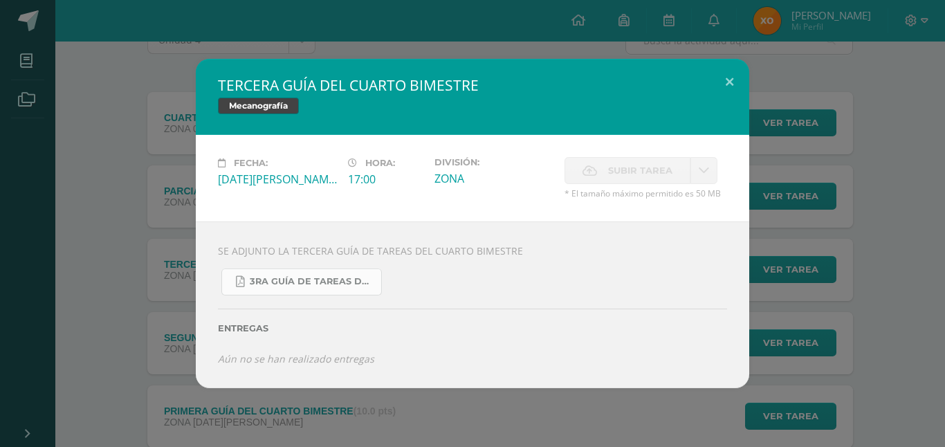 The height and width of the screenshot is (447, 945). I want to click on div: 17:00, so click(385, 179).